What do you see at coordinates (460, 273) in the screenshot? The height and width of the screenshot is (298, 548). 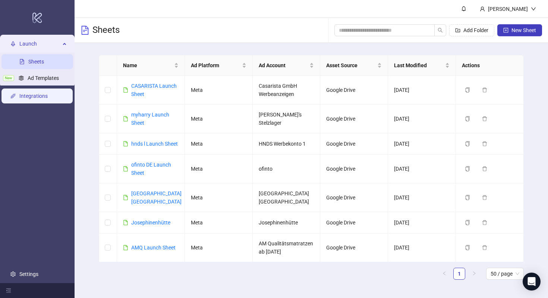 I see `a: 1` at bounding box center [460, 273].